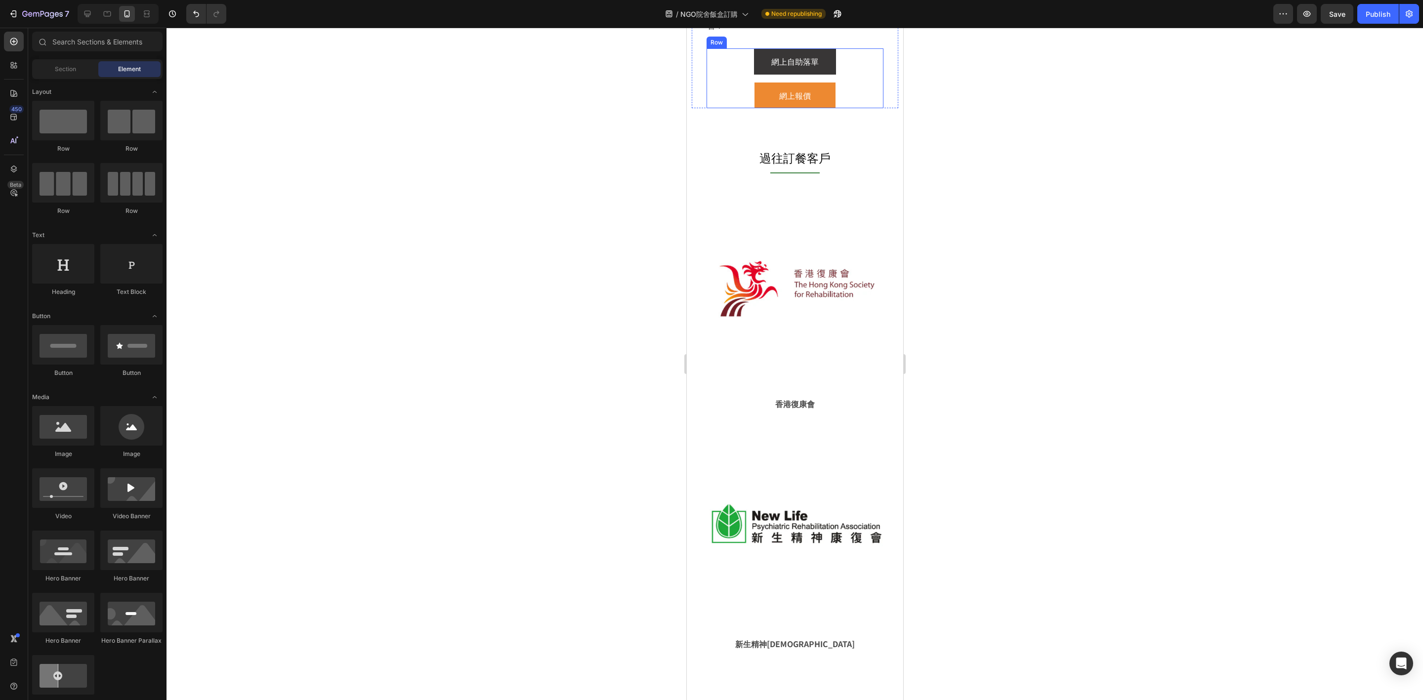  What do you see at coordinates (1378, 14) in the screenshot?
I see `div: Publish` at bounding box center [1378, 14].